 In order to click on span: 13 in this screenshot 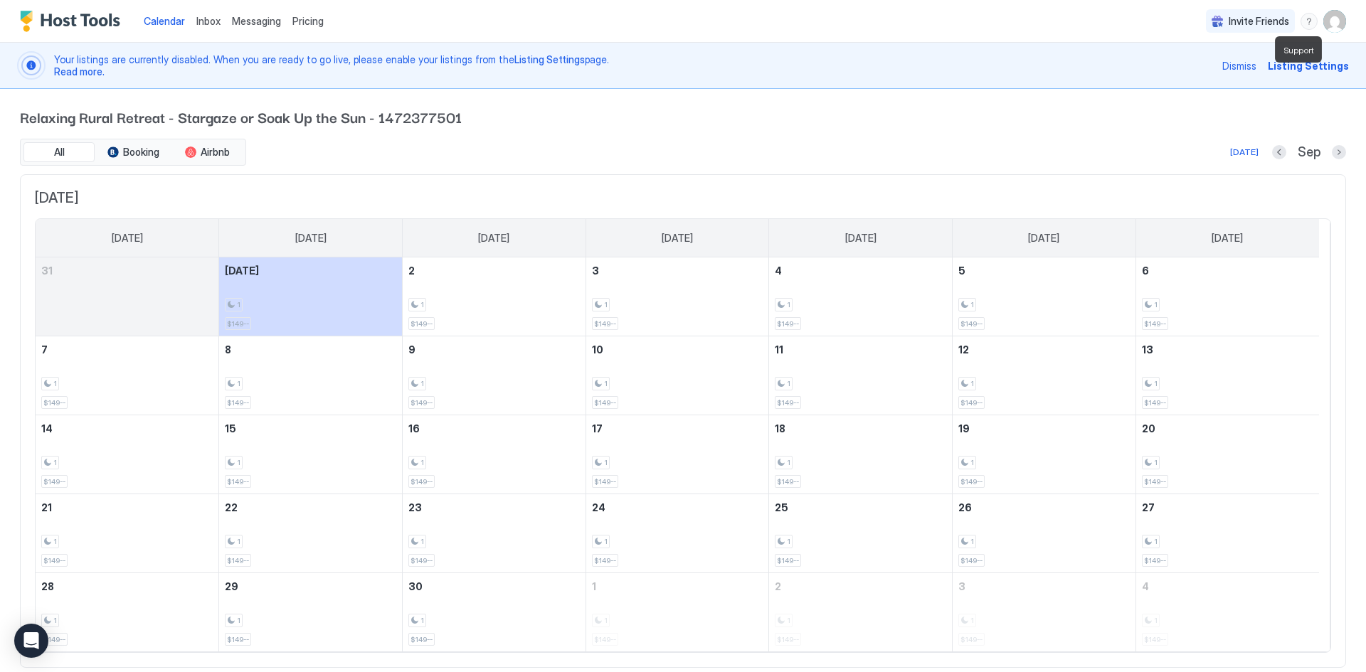, I will do `click(1147, 349)`.